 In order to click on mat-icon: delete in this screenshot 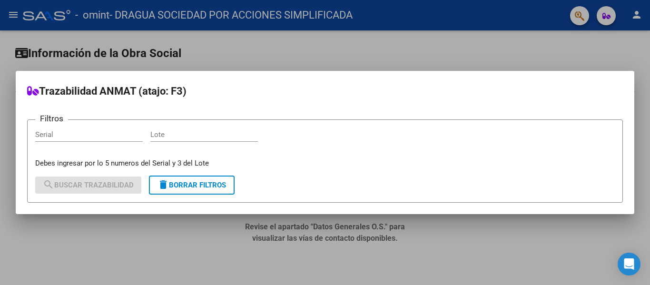, I will do `click(163, 185)`.